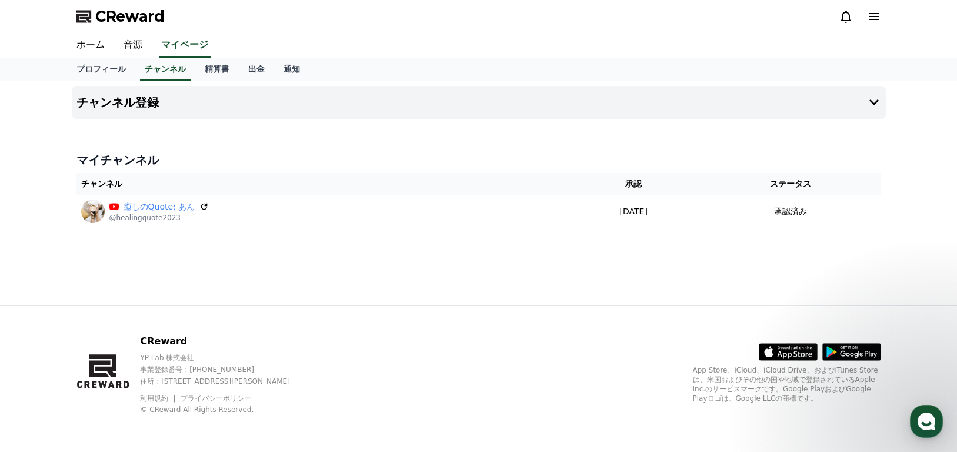 The image size is (957, 452). Describe the element at coordinates (185, 45) in the screenshot. I see `a: マイページ` at that location.